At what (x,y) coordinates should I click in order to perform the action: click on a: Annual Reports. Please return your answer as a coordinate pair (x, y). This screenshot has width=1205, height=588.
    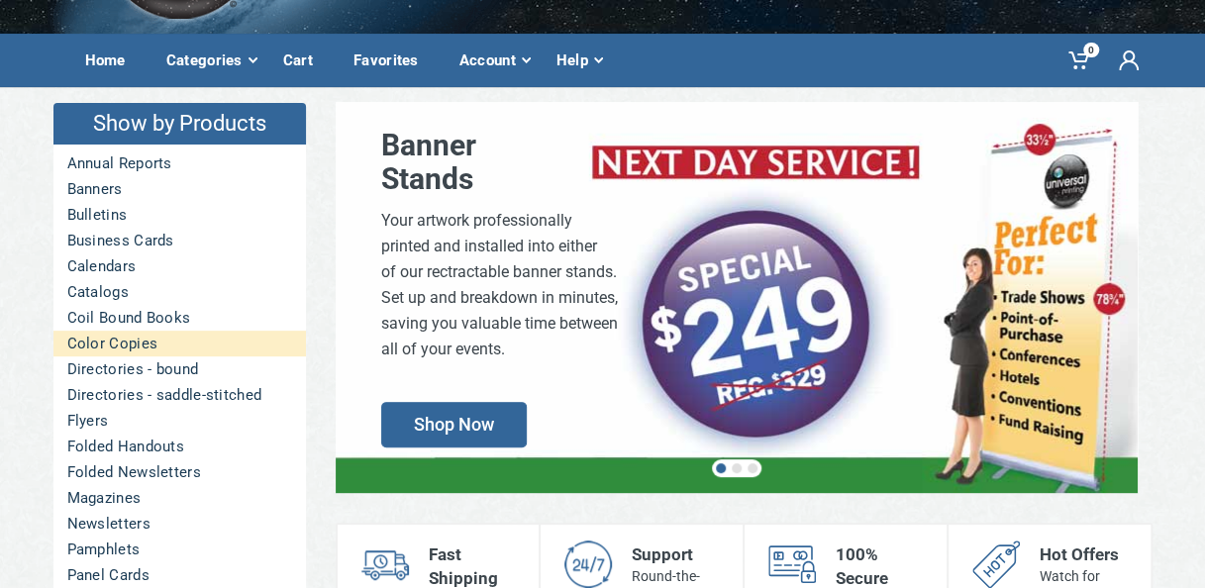
    Looking at the image, I should click on (179, 163).